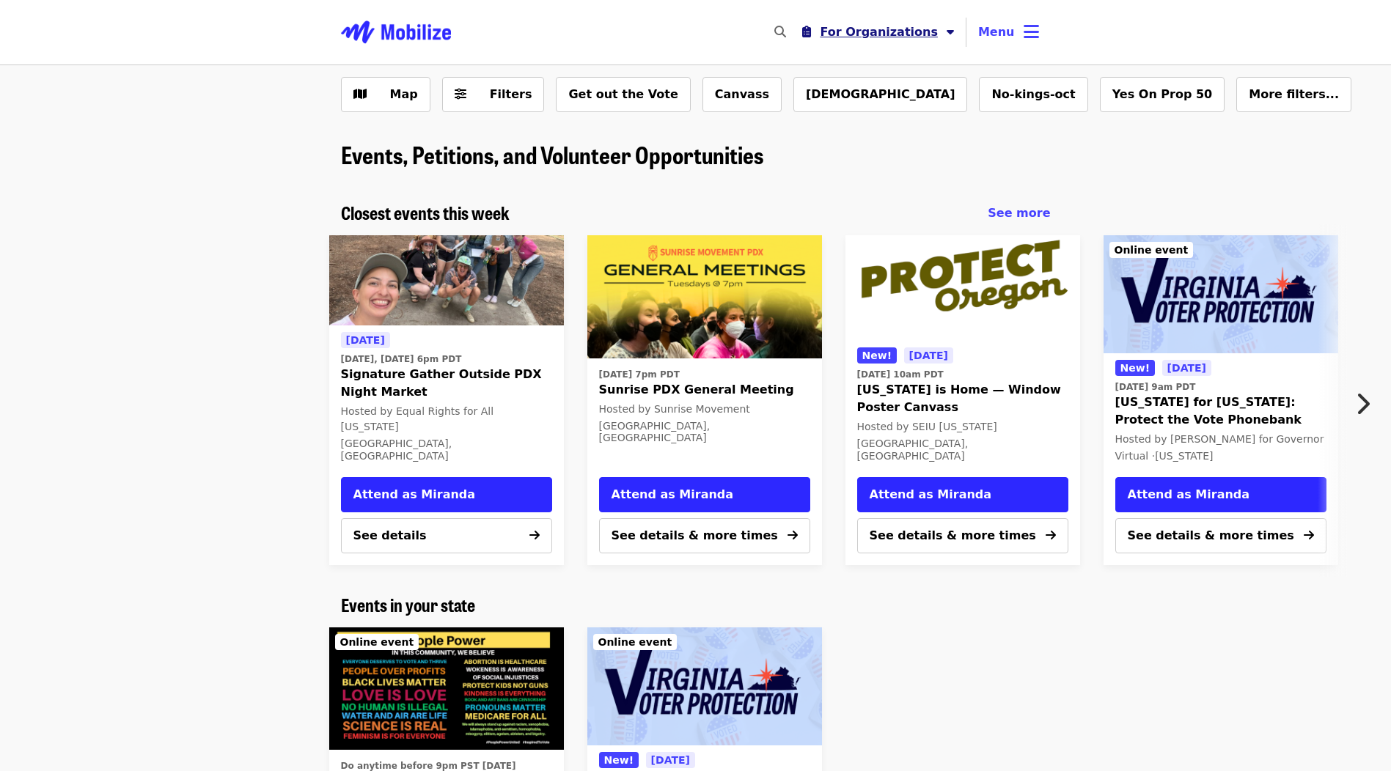  Describe the element at coordinates (1018, 213) in the screenshot. I see `span: See more` at that location.